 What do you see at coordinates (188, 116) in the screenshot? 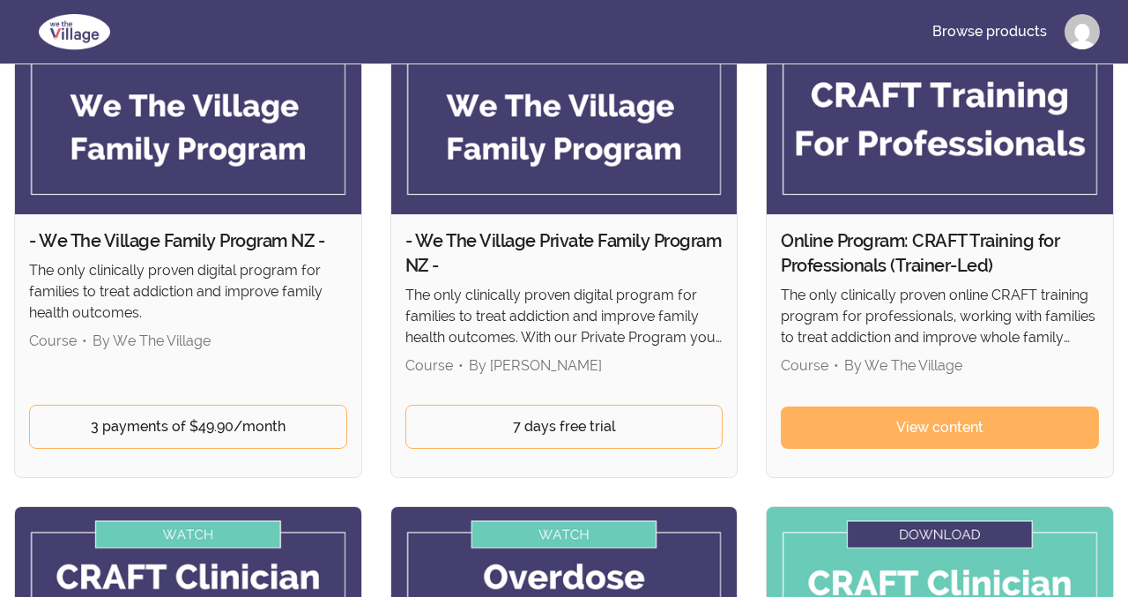
I see `img: Product image for - We The Village Family Program NZ -` at bounding box center [188, 116].